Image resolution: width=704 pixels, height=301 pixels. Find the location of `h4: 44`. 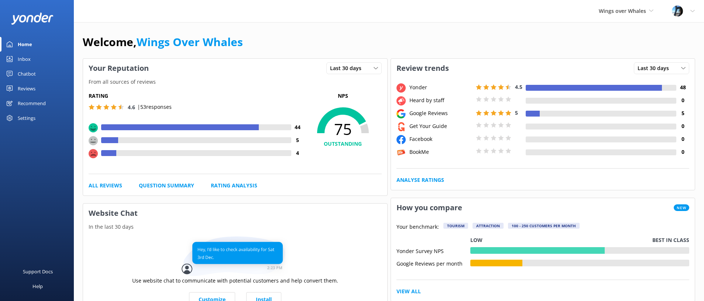

h4: 44 is located at coordinates (298, 127).